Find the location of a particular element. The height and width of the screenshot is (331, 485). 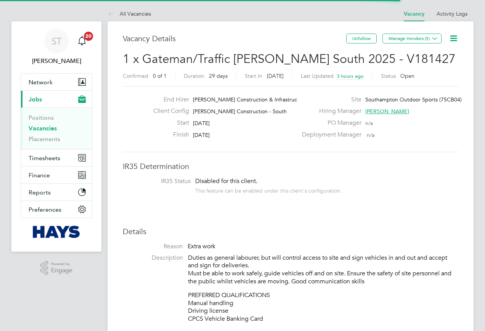

span: Extra work is located at coordinates (201, 246).